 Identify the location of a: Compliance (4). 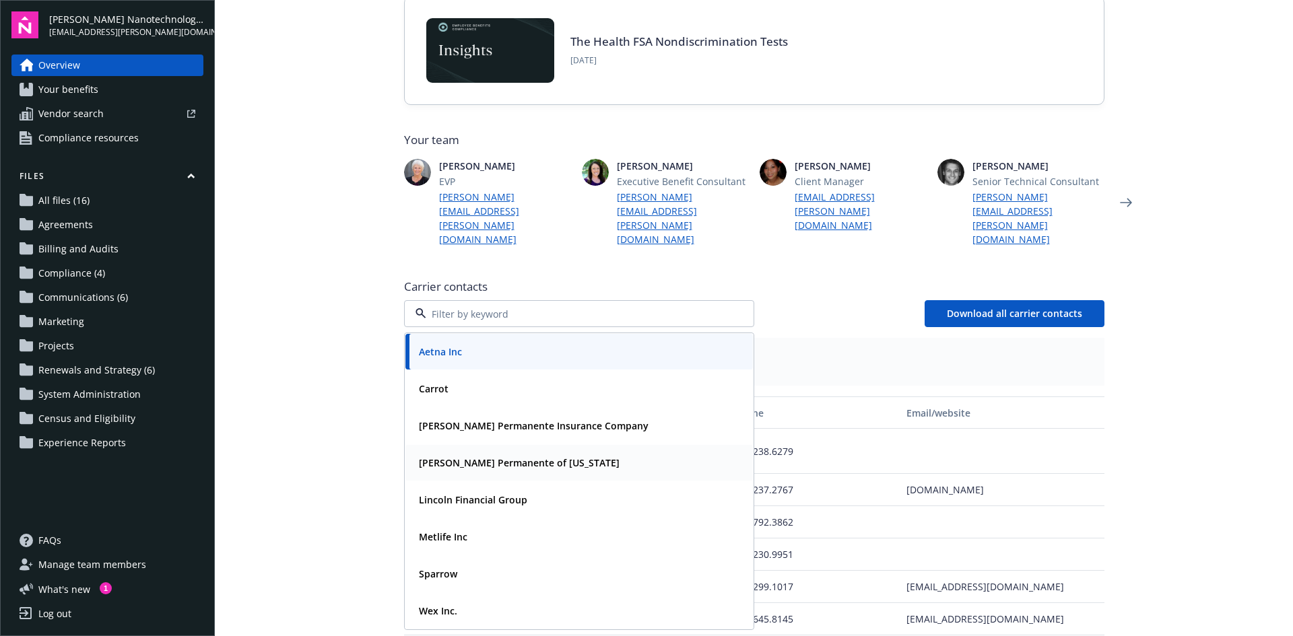
(107, 273).